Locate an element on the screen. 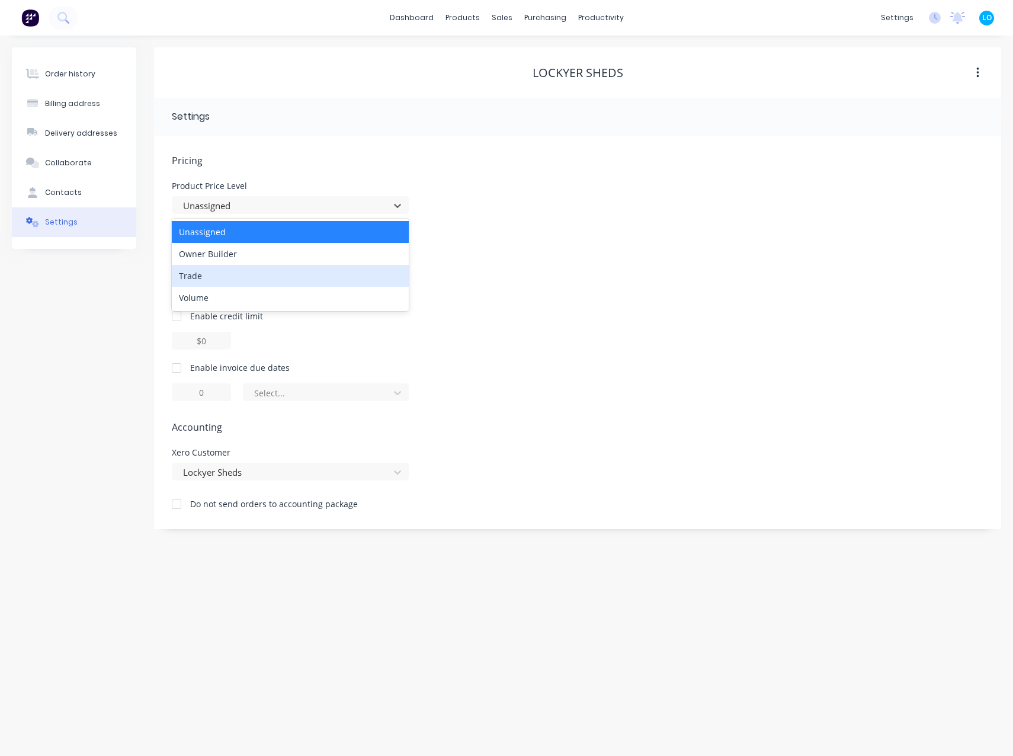  div: Collaborate is located at coordinates (68, 163).